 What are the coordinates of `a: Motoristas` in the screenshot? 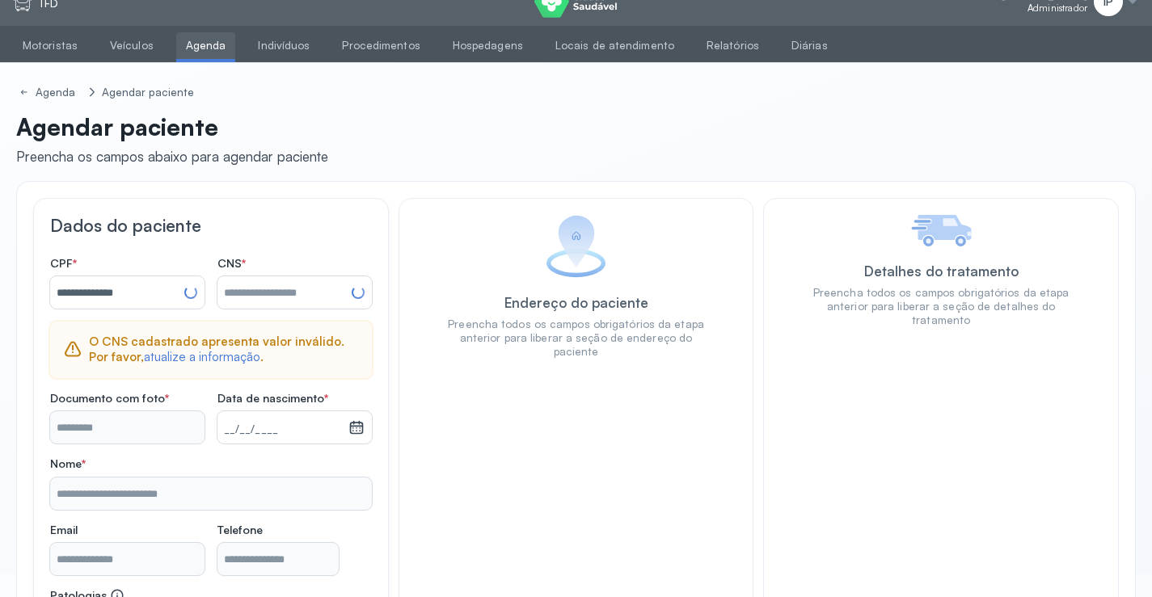 It's located at (50, 45).